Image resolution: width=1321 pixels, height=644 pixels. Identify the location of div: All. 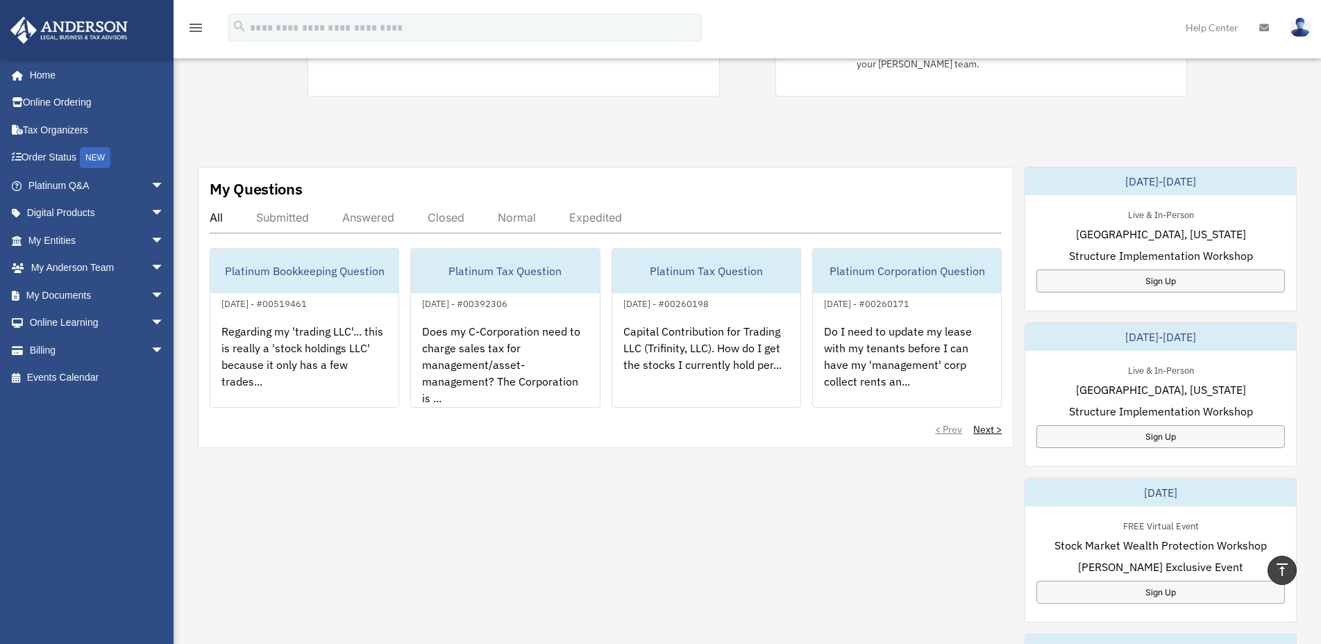
(216, 217).